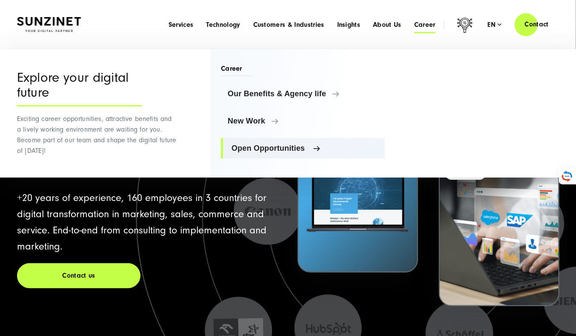 Image resolution: width=576 pixels, height=336 pixels. What do you see at coordinates (79, 88) in the screenshot?
I see `div: Explore your digital future` at bounding box center [79, 88].